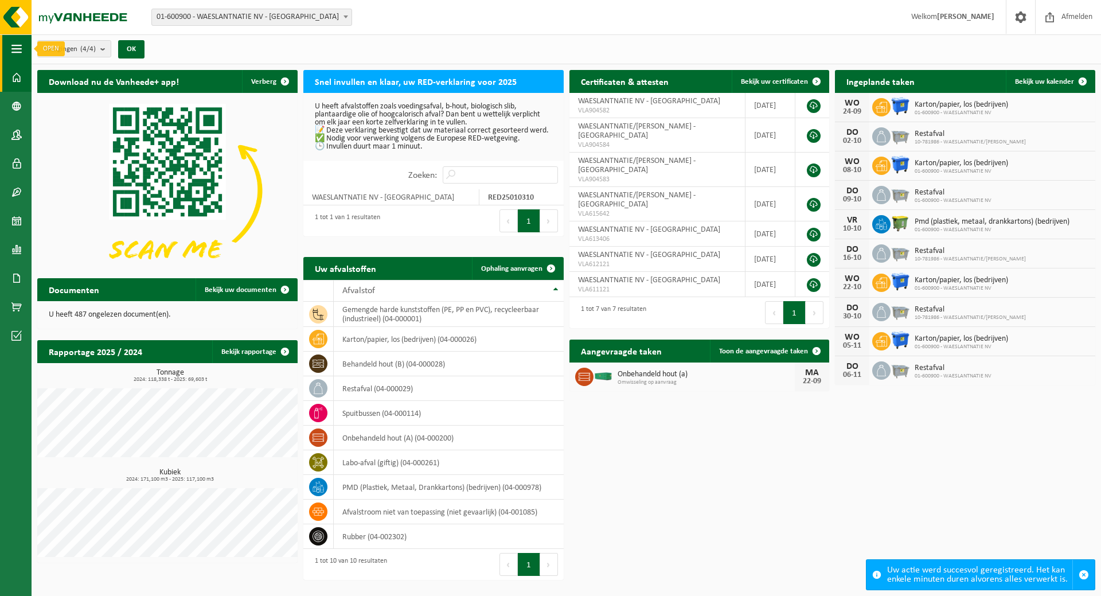 The height and width of the screenshot is (596, 1101). What do you see at coordinates (625, 81) in the screenshot?
I see `h2: Certificaten & attesten` at bounding box center [625, 81].